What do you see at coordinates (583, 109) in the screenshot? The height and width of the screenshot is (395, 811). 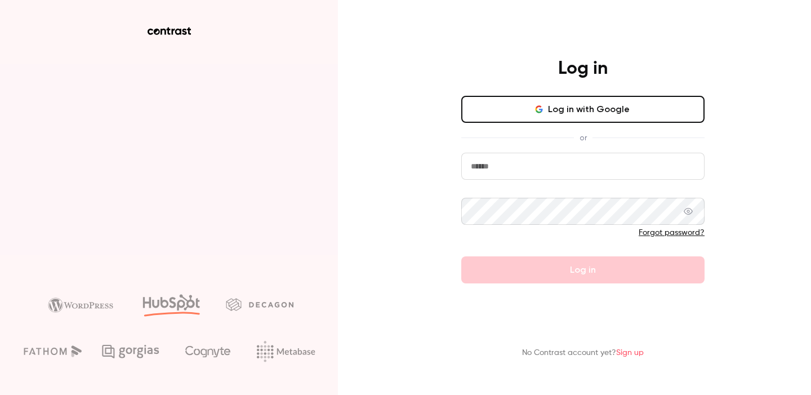 I see `button: Log in with Google` at bounding box center [583, 109].